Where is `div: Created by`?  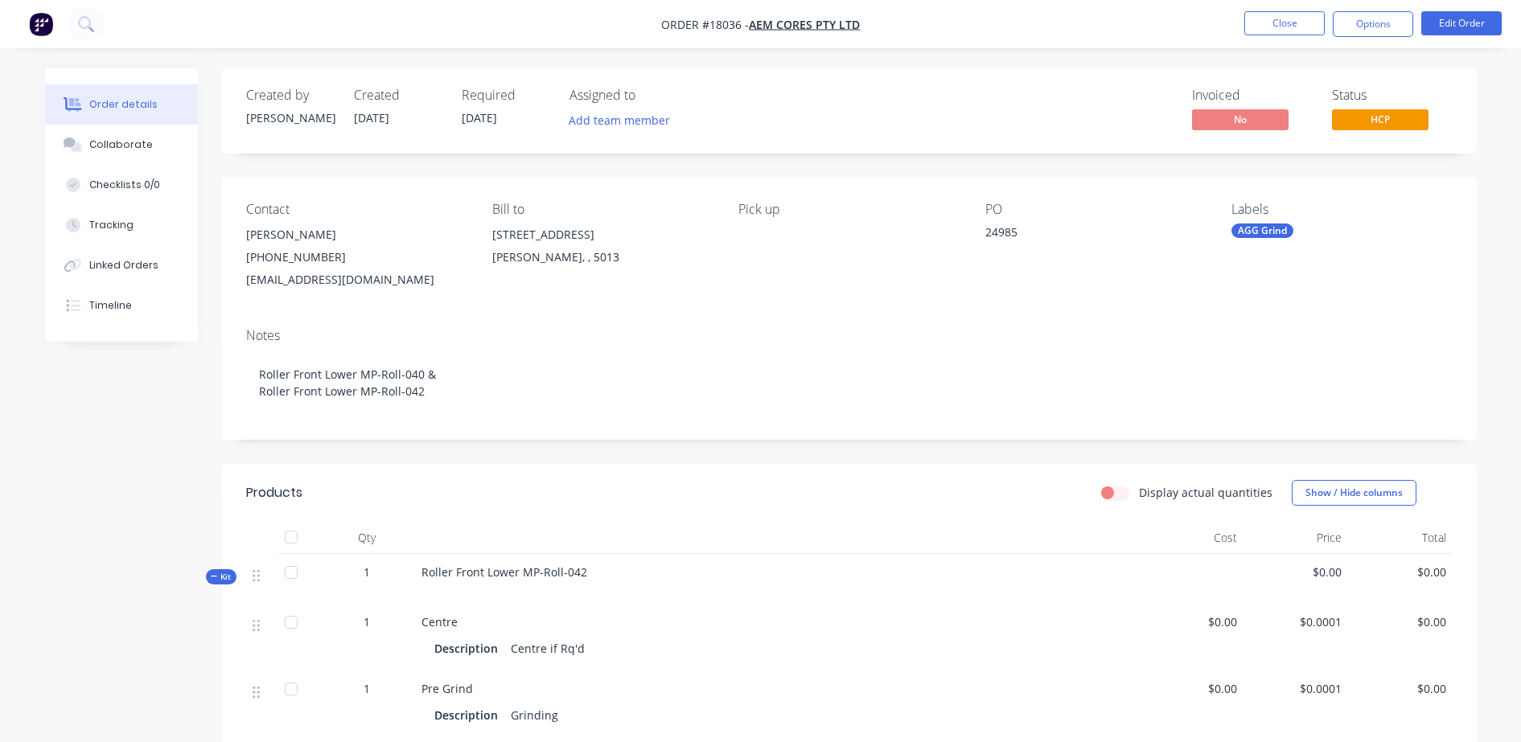
div: Created by is located at coordinates (290, 95).